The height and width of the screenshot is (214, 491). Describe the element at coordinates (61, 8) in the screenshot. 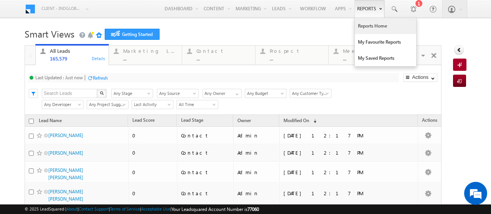

I see `span: Client - indglobal1 (77060)` at that location.